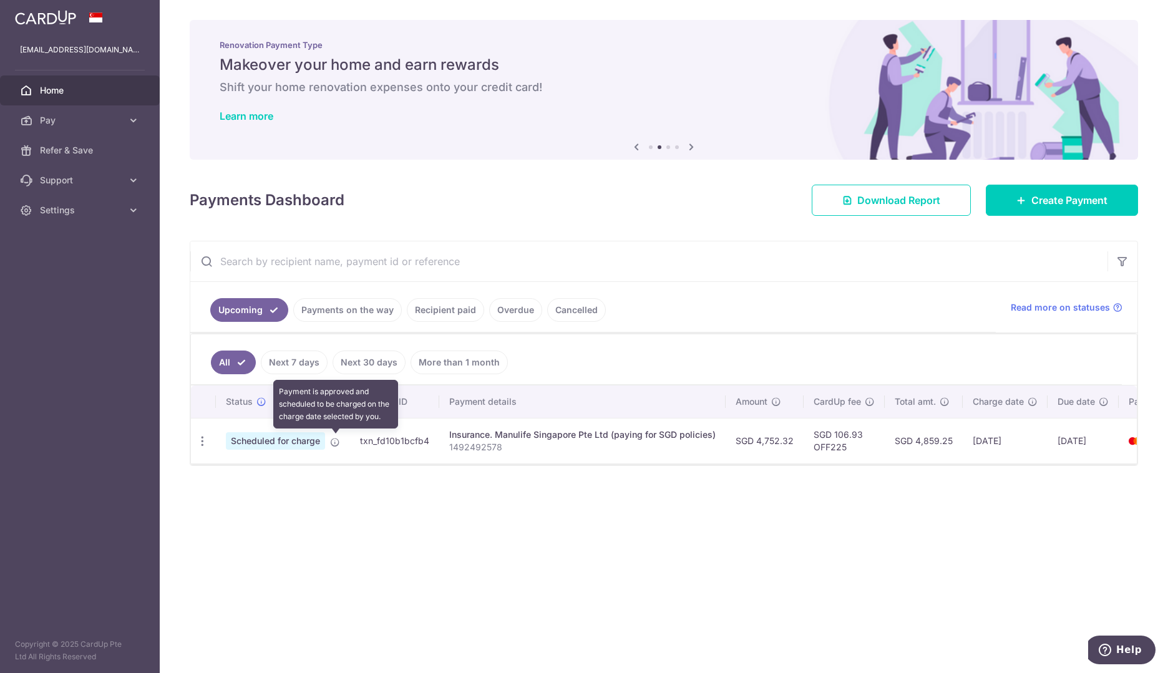 The image size is (1168, 673). I want to click on span: Pay, so click(81, 120).